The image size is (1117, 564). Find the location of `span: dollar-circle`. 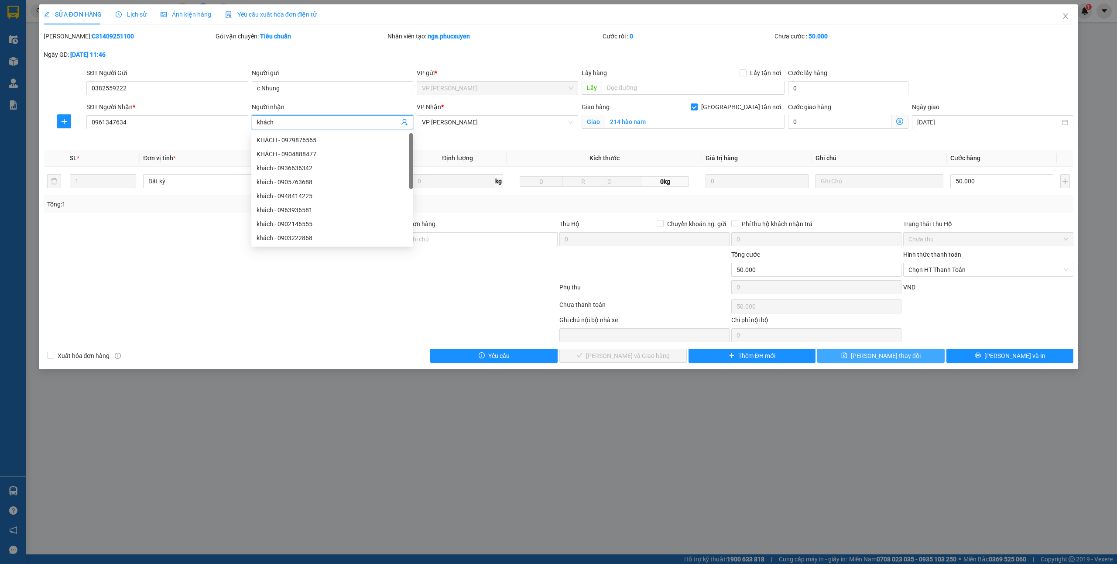

span: dollar-circle is located at coordinates (899, 121).